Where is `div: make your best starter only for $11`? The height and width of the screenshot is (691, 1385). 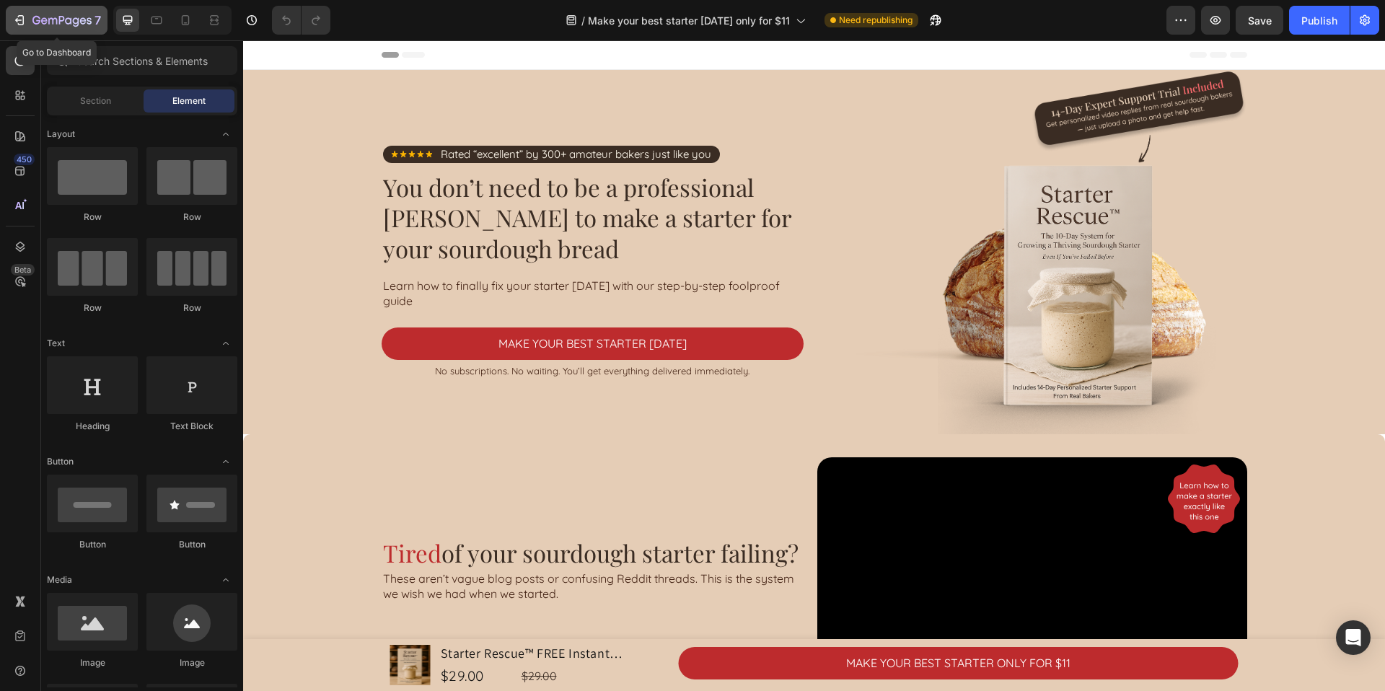
div: make your best starter only for $11 is located at coordinates (715, 623).